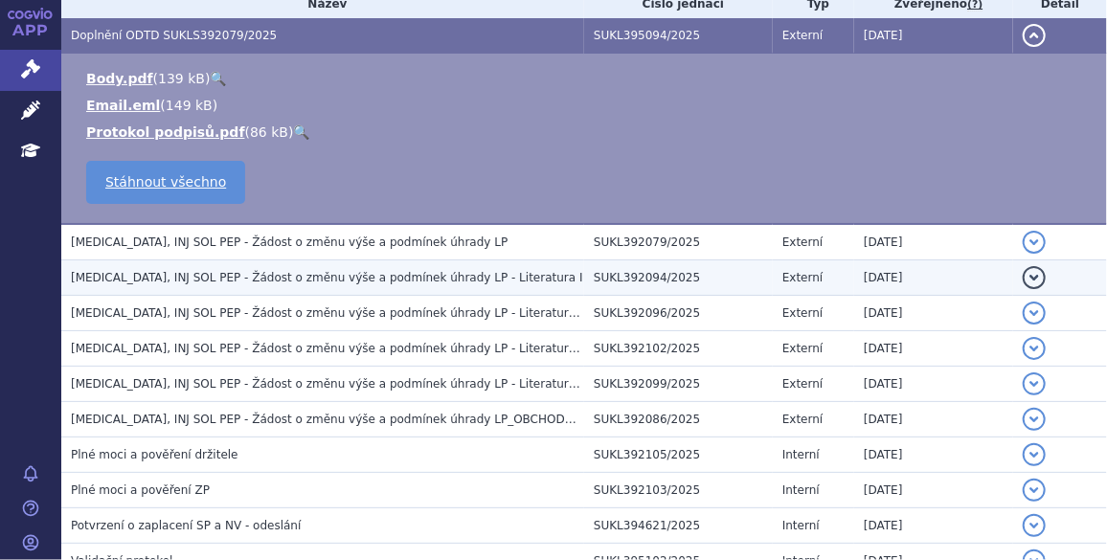 This screenshot has height=560, width=1107. I want to click on span: 86 kB, so click(269, 132).